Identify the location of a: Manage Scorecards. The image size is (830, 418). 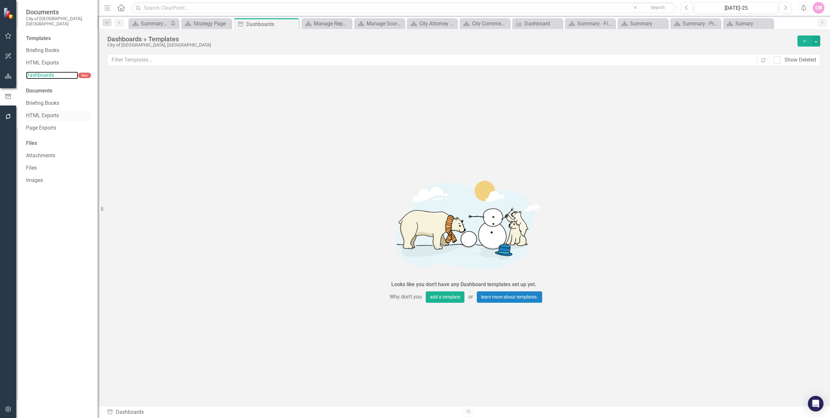
(379, 23).